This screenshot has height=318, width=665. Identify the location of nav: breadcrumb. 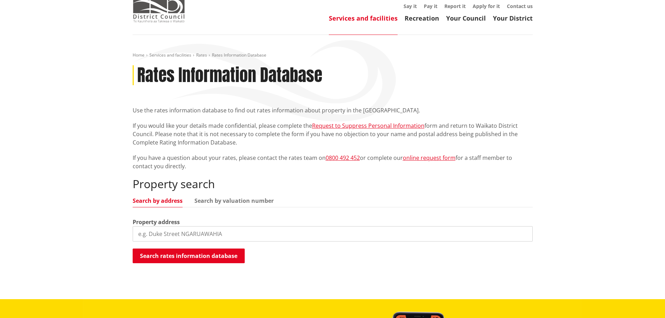
(332, 55).